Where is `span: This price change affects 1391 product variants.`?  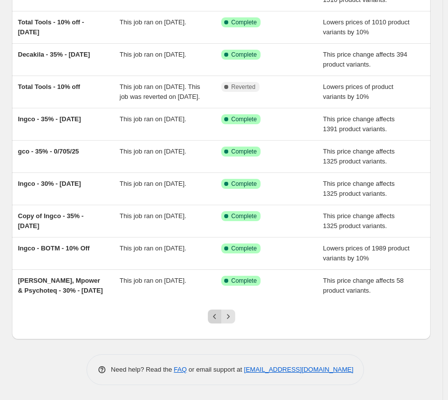
span: This price change affects 1391 product variants. is located at coordinates (359, 124).